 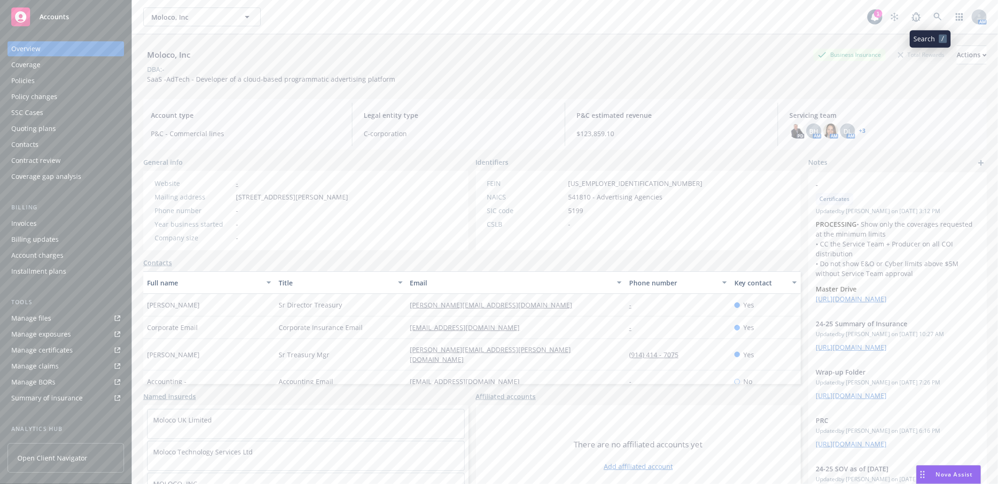 I want to click on button: Email, so click(x=516, y=283).